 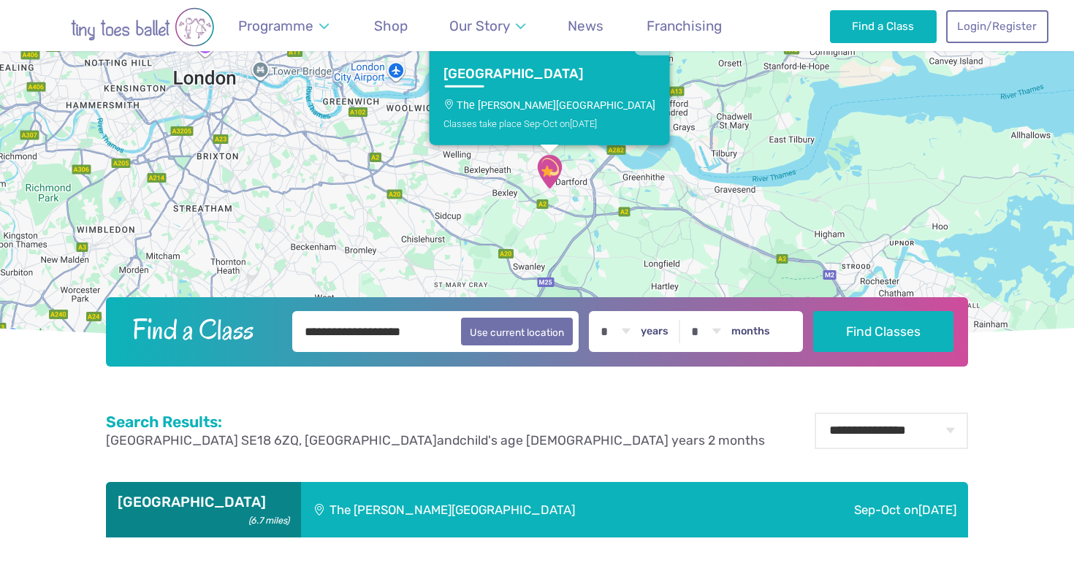 What do you see at coordinates (585, 26) in the screenshot?
I see `span: News` at bounding box center [585, 26].